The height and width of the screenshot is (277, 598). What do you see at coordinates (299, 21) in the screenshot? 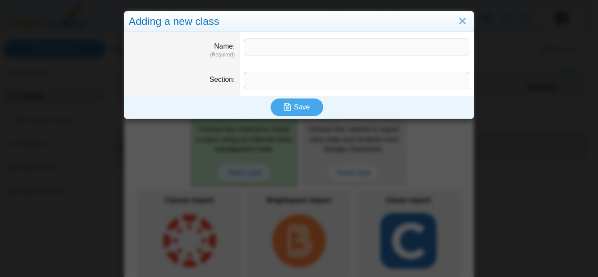
I see `div: Adding a new class` at bounding box center [299, 21].